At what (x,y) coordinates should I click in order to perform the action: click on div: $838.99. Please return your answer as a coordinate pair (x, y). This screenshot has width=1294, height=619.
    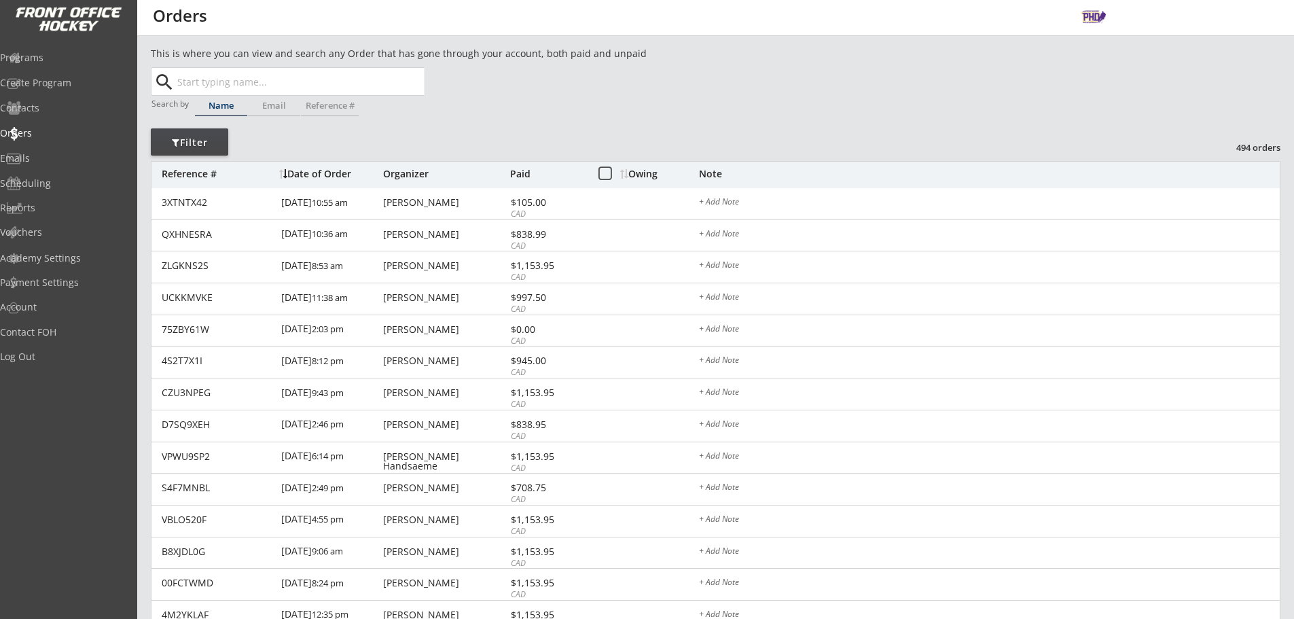
    Looking at the image, I should click on (547, 234).